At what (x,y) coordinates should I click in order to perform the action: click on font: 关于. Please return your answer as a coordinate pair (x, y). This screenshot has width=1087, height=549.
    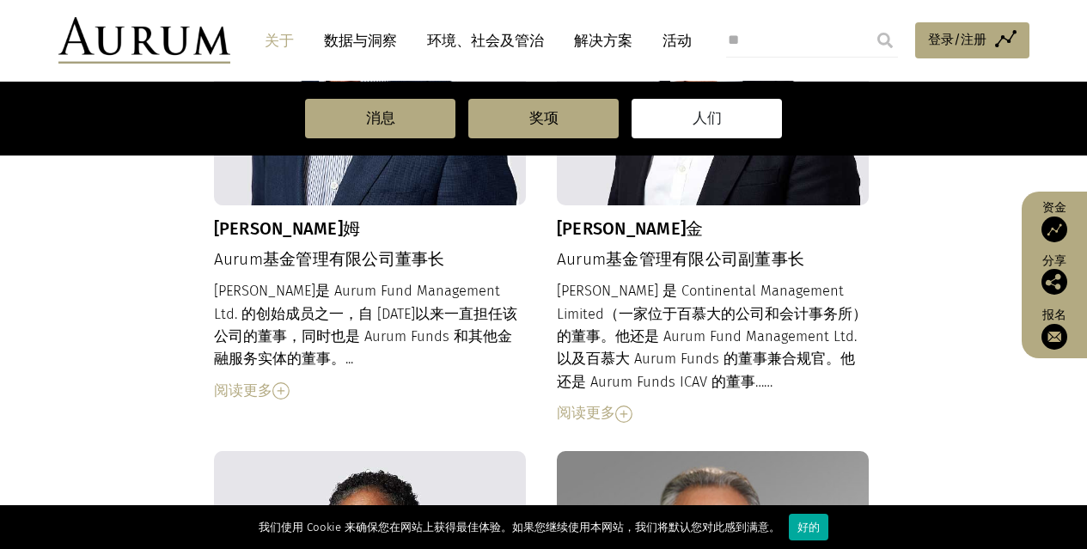
    Looking at the image, I should click on (279, 40).